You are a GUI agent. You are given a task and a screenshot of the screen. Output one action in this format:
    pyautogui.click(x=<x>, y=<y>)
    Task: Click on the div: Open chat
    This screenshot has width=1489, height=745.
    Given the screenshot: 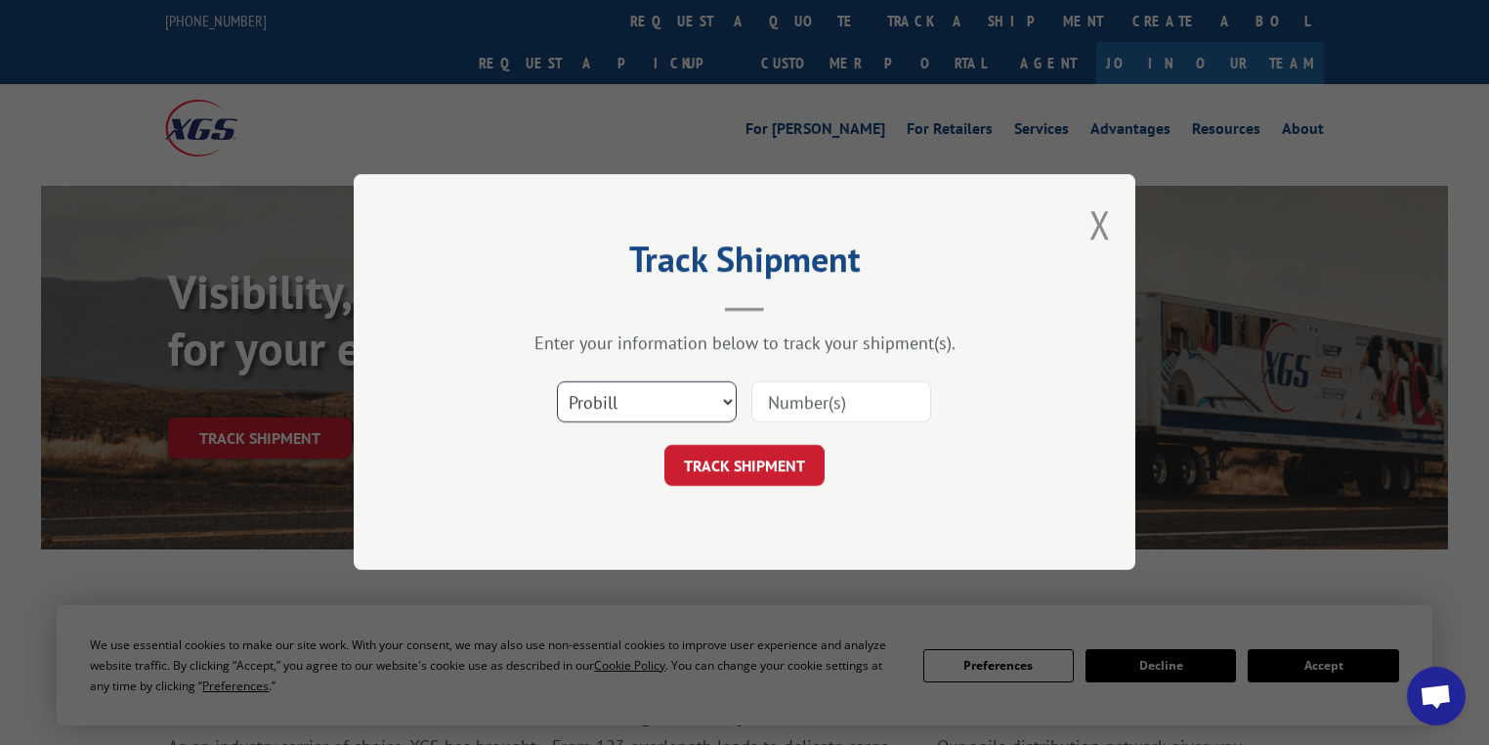 What is the action you would take?
    pyautogui.click(x=1436, y=696)
    